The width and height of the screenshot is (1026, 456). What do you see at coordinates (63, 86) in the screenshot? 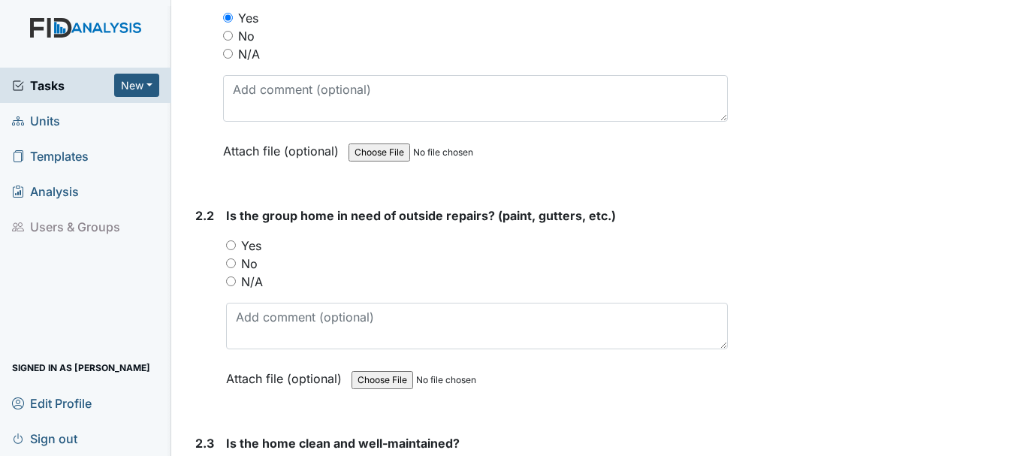
I see `span: Tasks` at bounding box center [63, 86].